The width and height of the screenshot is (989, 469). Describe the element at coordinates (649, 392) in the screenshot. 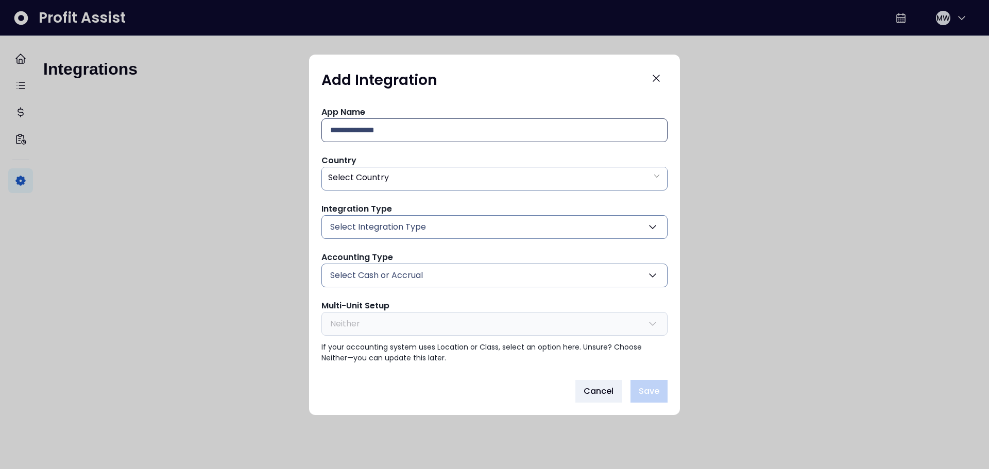

I see `button: Save` at that location.